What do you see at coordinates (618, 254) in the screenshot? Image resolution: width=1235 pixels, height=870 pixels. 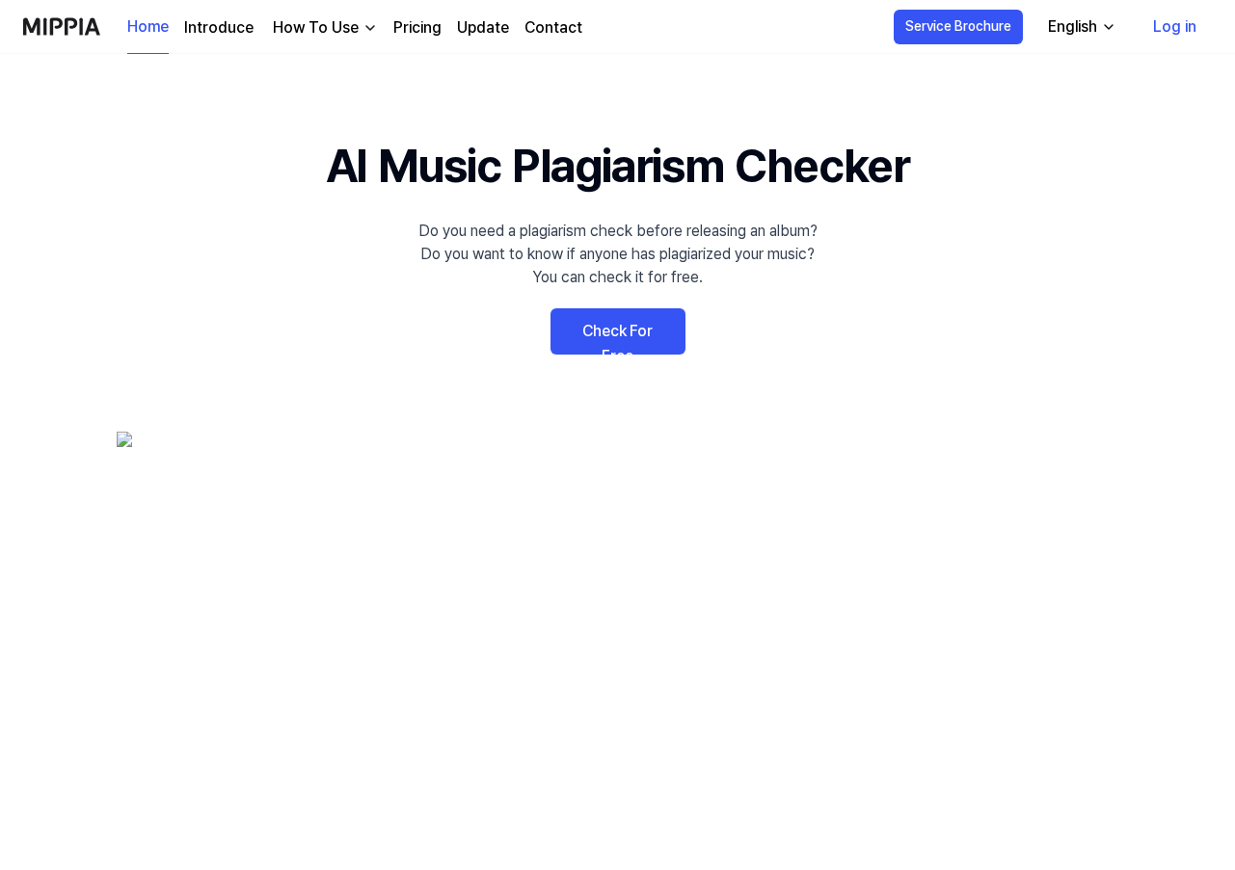 I see `div: Do you need a plagiarism check before releasing an album? Do you want to know if anyone has plagi...` at bounding box center [618, 254].